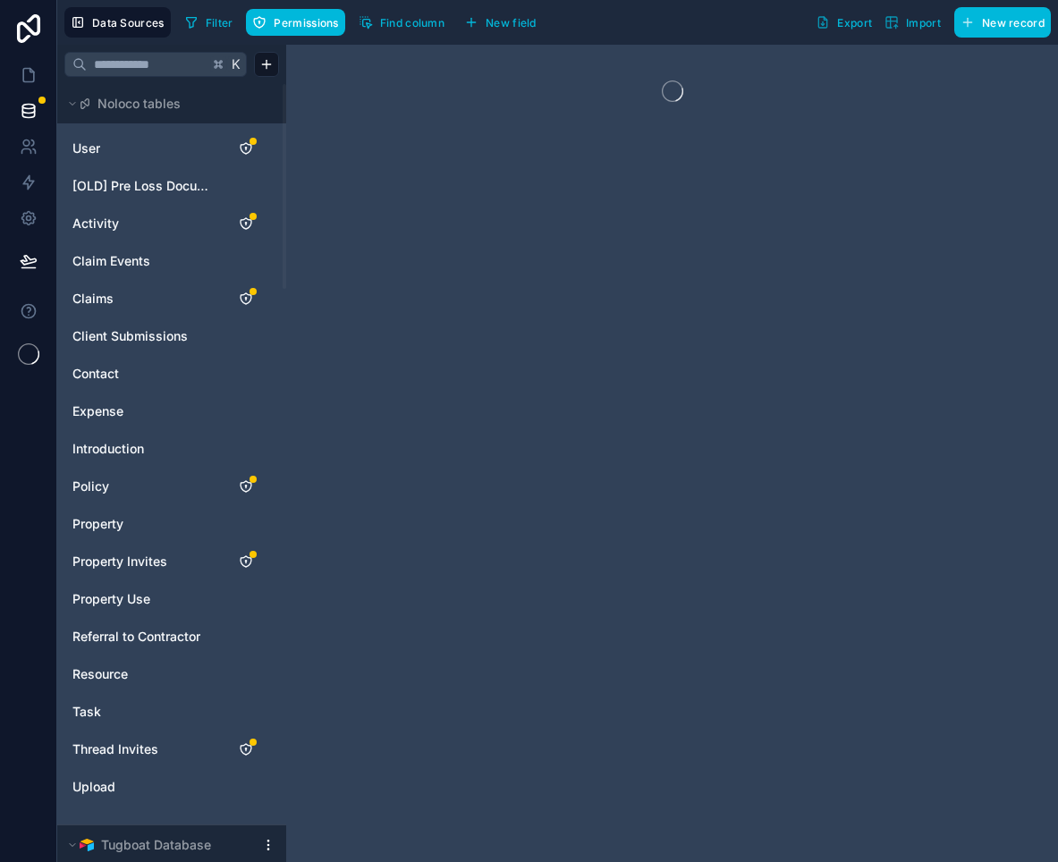  Describe the element at coordinates (90, 486) in the screenshot. I see `span: Policy` at that location.